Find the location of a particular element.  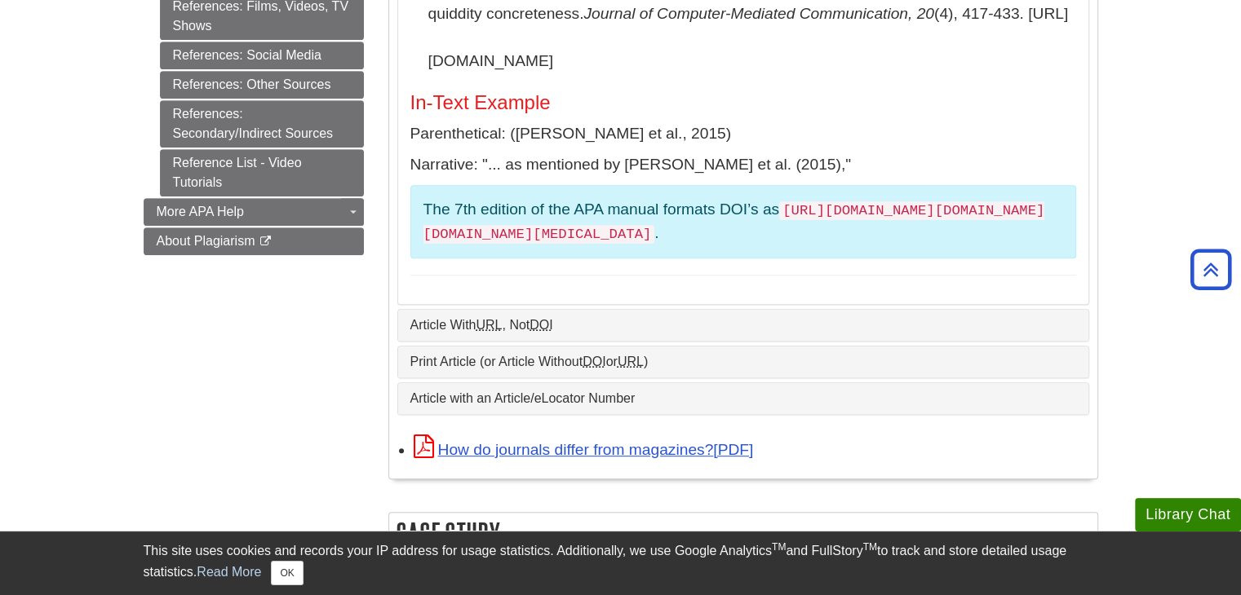

a: Print Article (or Article WithoutDOIorURL) is located at coordinates (743, 362).